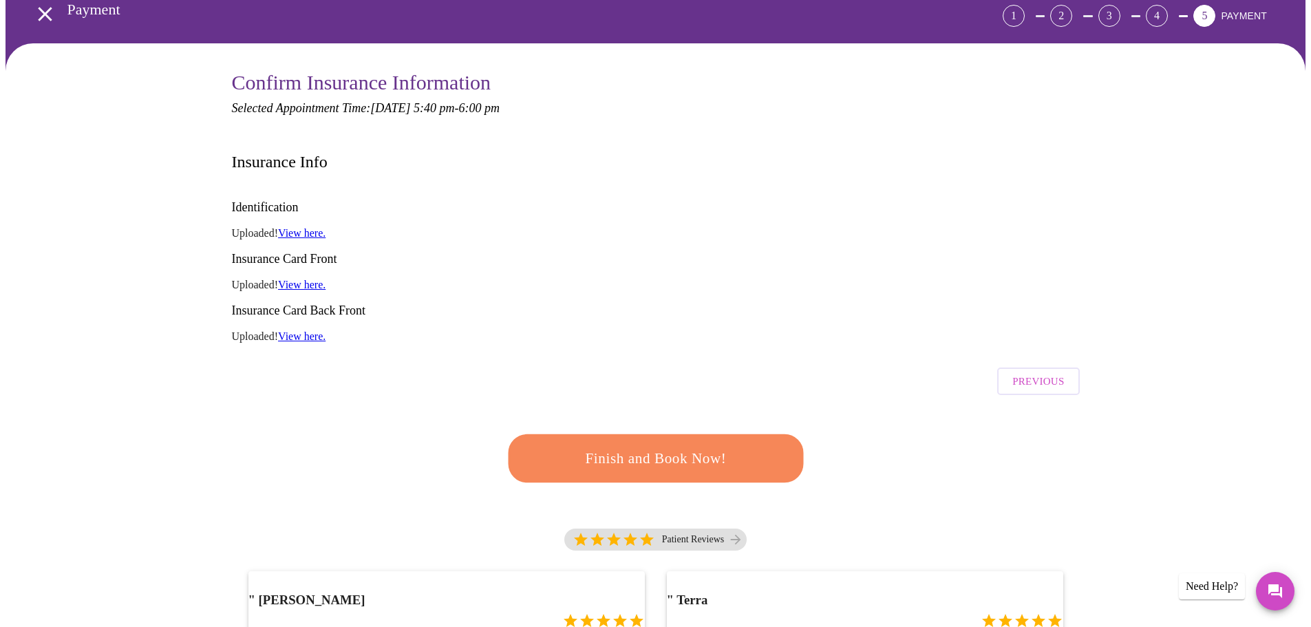  What do you see at coordinates (688, 600) in the screenshot?
I see `h3: Terra` at bounding box center [688, 600].